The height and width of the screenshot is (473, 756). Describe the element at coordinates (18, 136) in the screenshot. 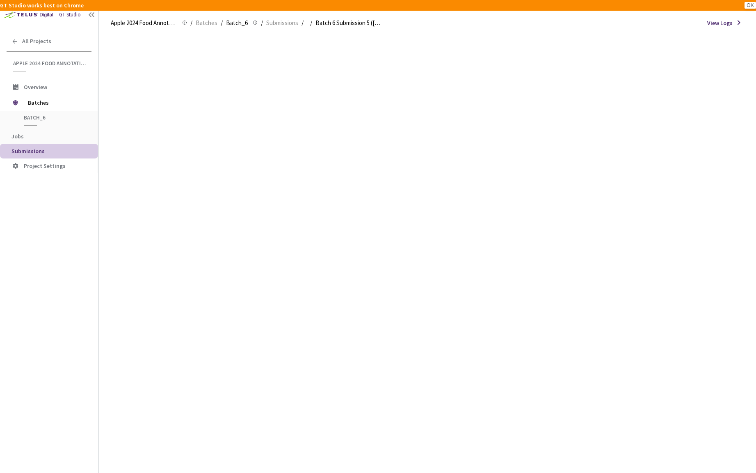

I see `span: Jobs` at that location.